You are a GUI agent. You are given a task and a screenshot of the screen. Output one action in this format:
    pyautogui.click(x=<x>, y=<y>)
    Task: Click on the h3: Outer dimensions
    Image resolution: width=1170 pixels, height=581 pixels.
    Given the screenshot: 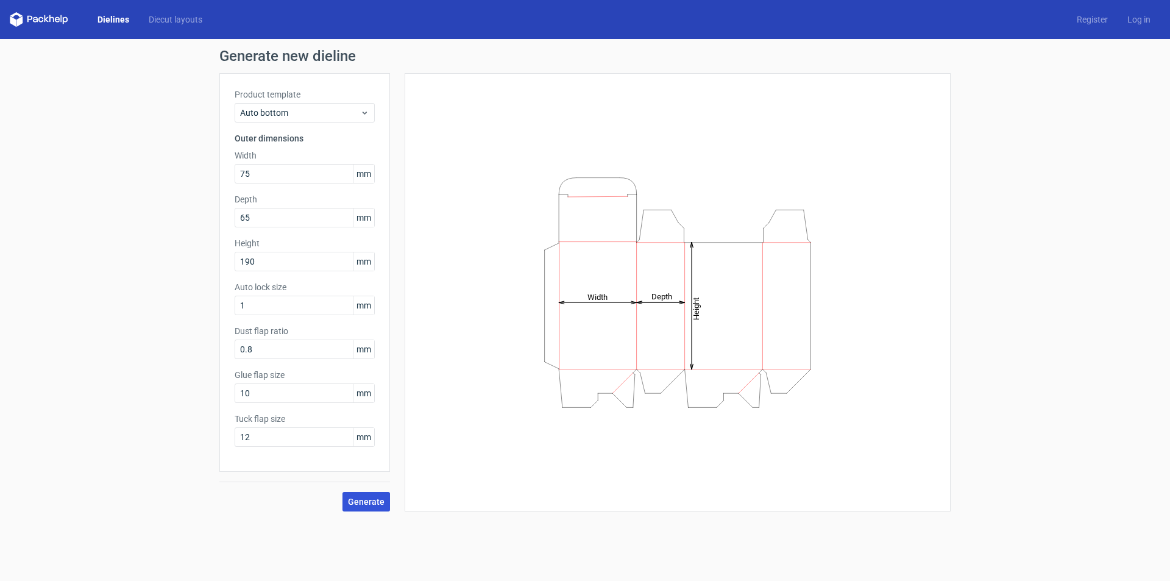 What is the action you would take?
    pyautogui.click(x=305, y=138)
    